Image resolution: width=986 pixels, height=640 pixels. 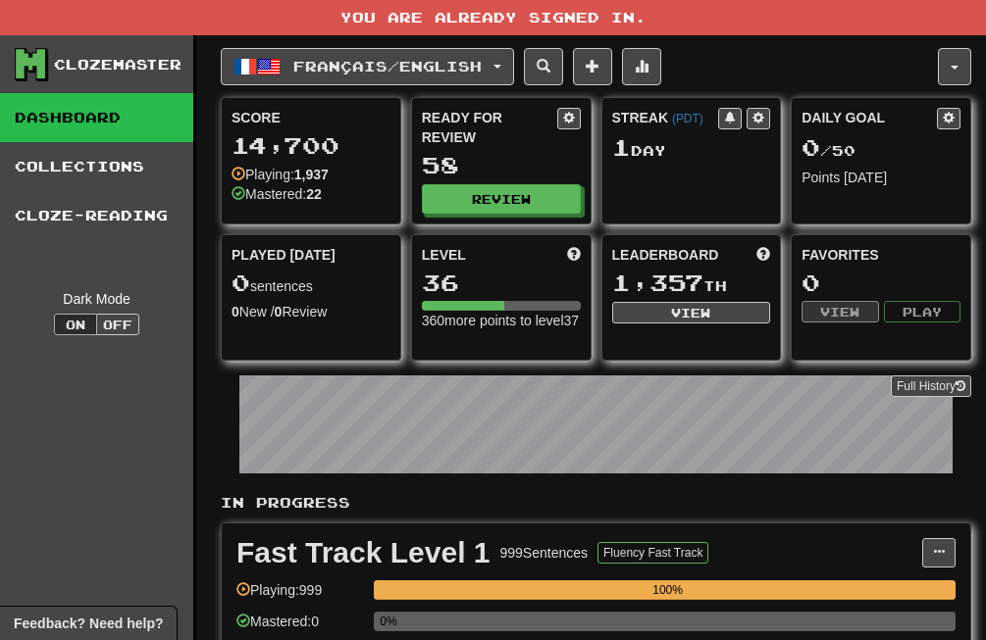 What do you see at coordinates (118, 325) in the screenshot?
I see `button: Off` at bounding box center [118, 325].